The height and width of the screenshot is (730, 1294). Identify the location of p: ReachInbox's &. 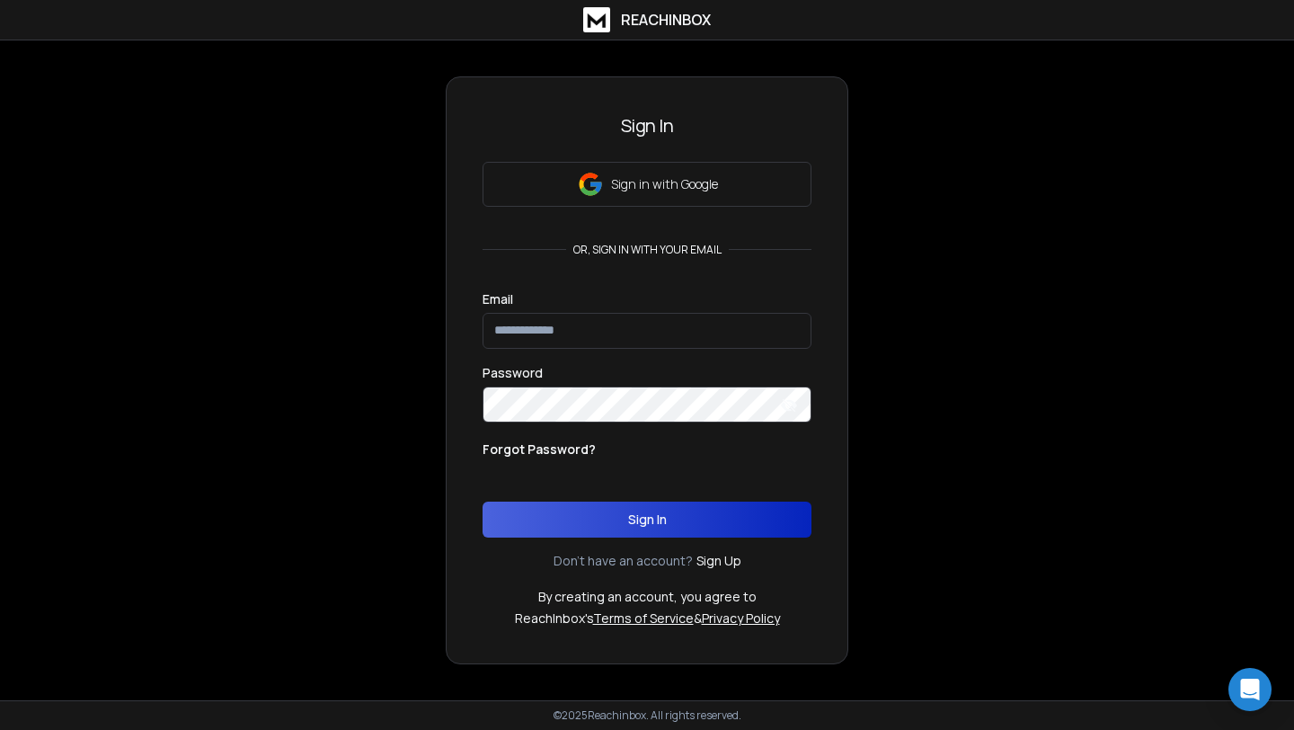
(647, 618).